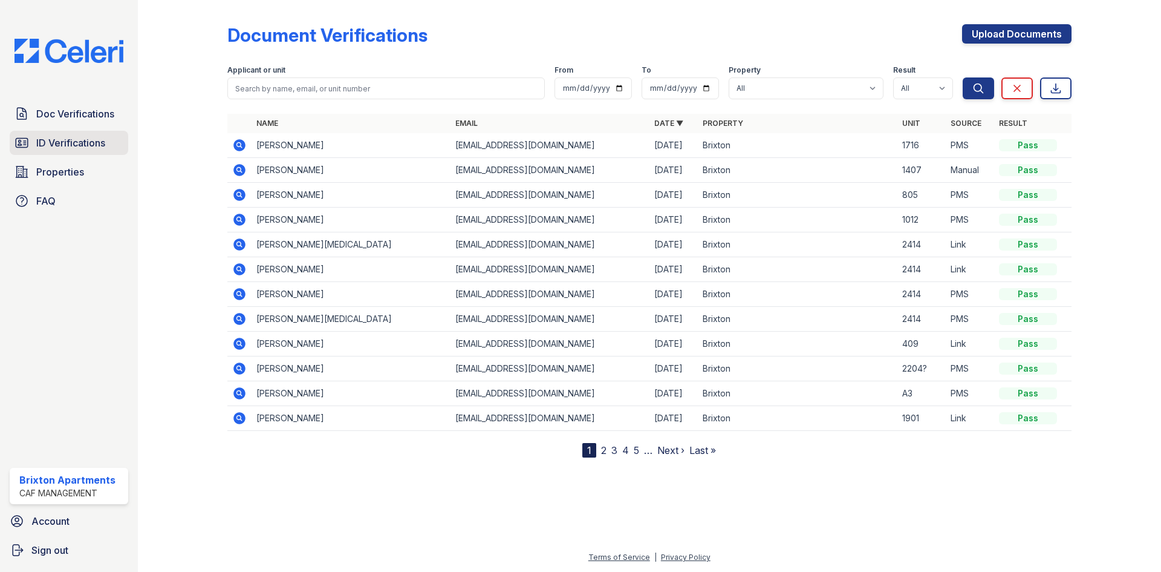 The height and width of the screenshot is (572, 1161). What do you see at coordinates (256, 70) in the screenshot?
I see `label: Applicant or unit` at bounding box center [256, 70].